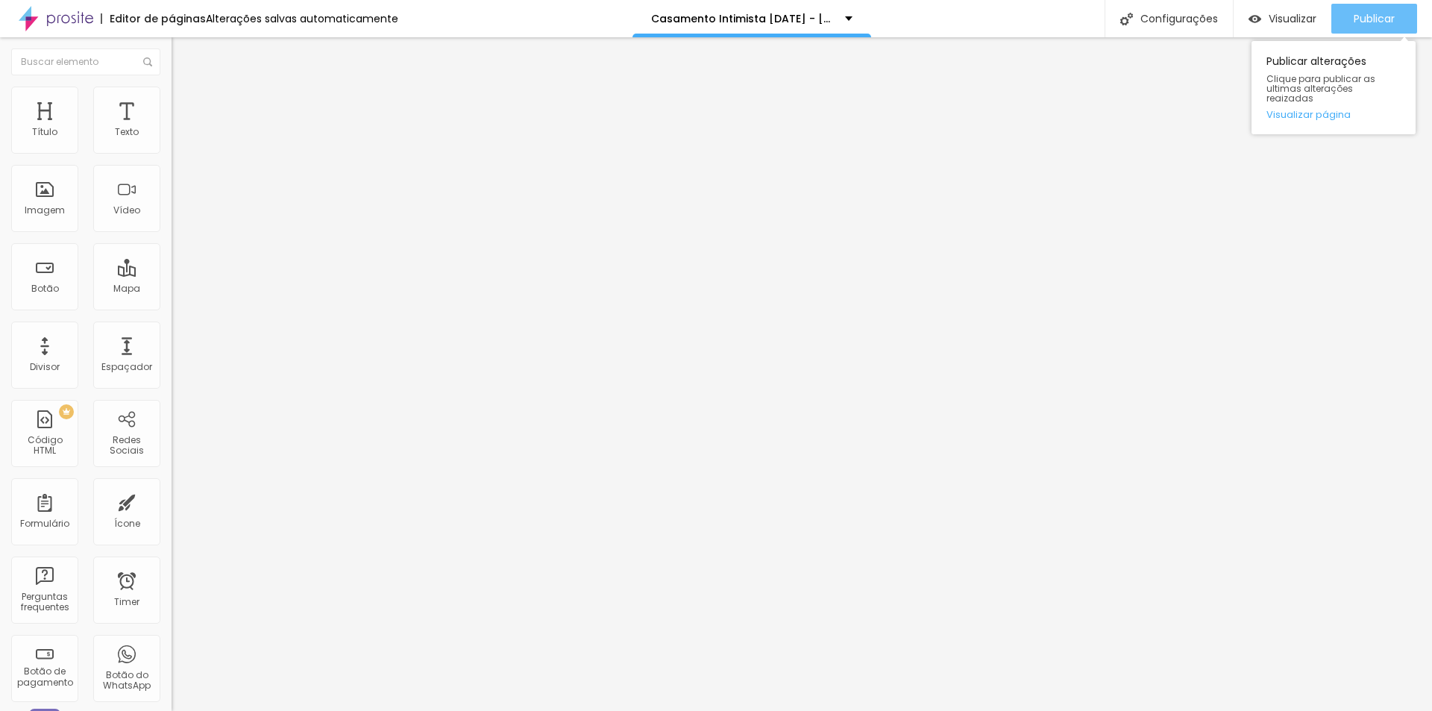 The width and height of the screenshot is (1432, 711). Describe the element at coordinates (1333, 87) in the screenshot. I see `div: Publicar alterações` at that location.